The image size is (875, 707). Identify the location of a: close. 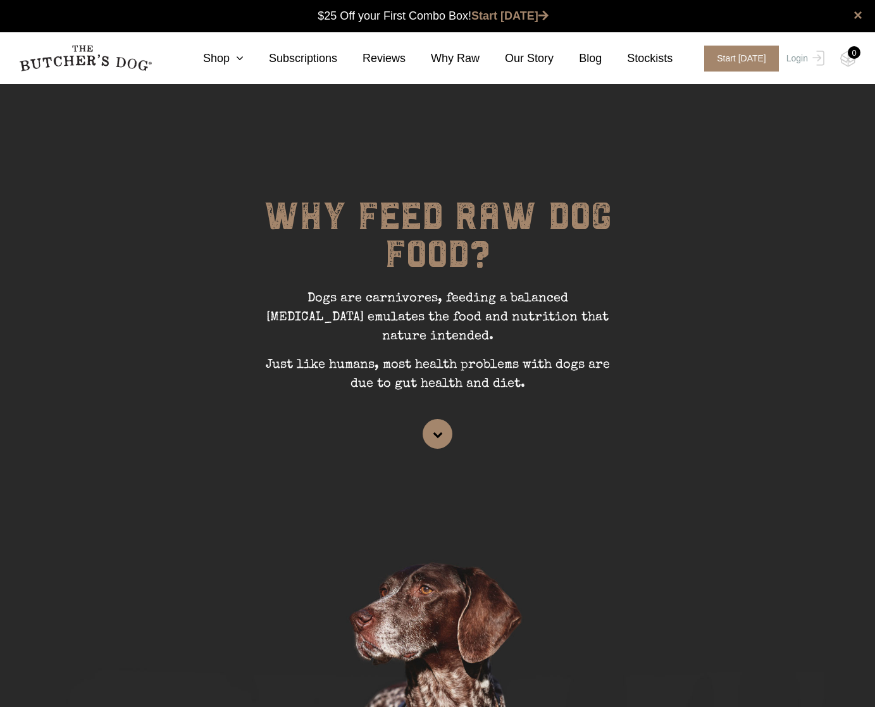
(858, 15).